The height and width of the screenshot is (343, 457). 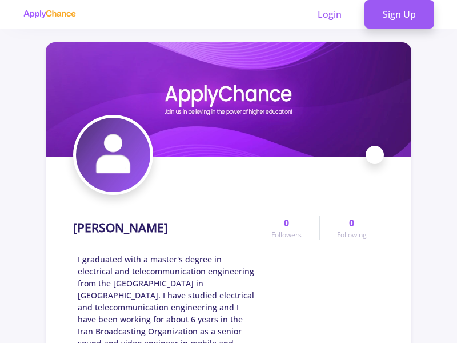 What do you see at coordinates (286, 228) in the screenshot?
I see `a: 0Followers` at bounding box center [286, 228].